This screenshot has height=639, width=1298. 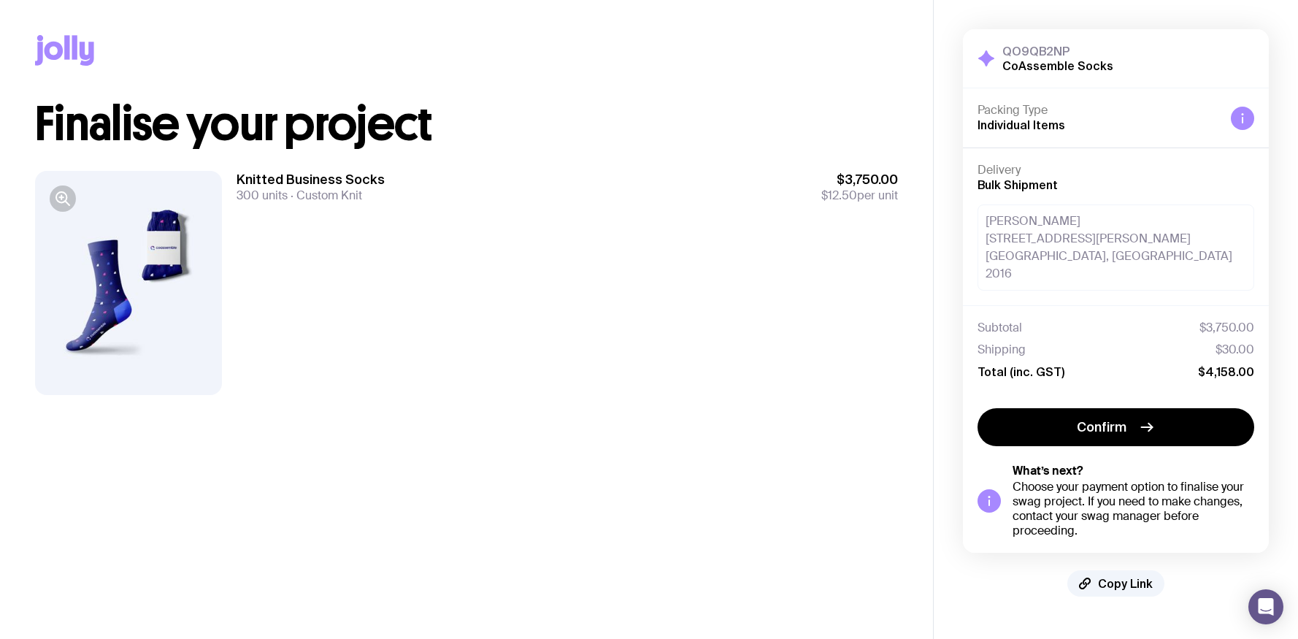 What do you see at coordinates (1021, 125) in the screenshot?
I see `span: Individual Items` at bounding box center [1021, 125].